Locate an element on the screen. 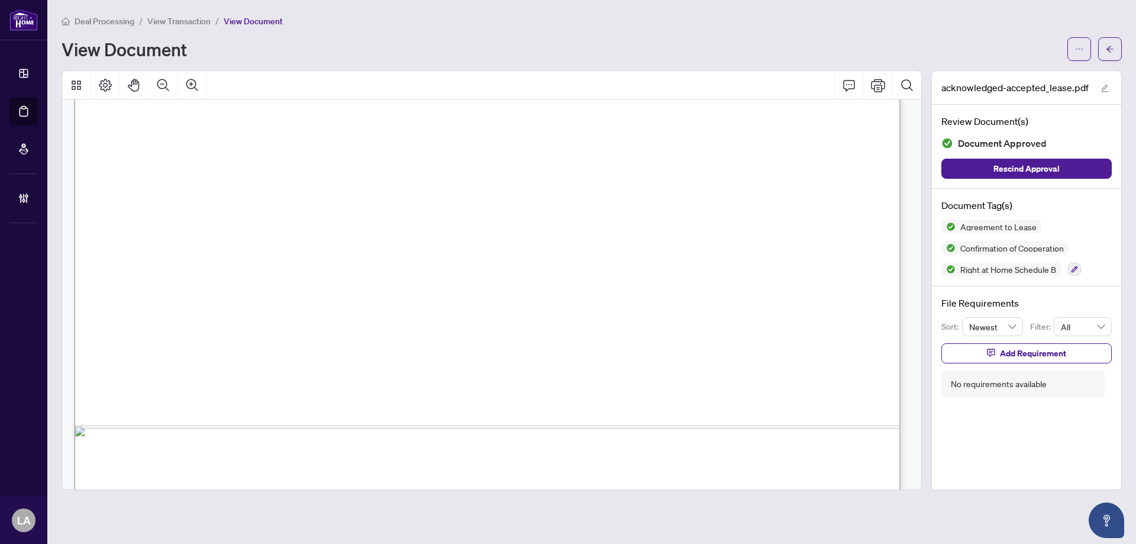 This screenshot has height=544, width=1136. button: Open asap is located at coordinates (1106, 520).